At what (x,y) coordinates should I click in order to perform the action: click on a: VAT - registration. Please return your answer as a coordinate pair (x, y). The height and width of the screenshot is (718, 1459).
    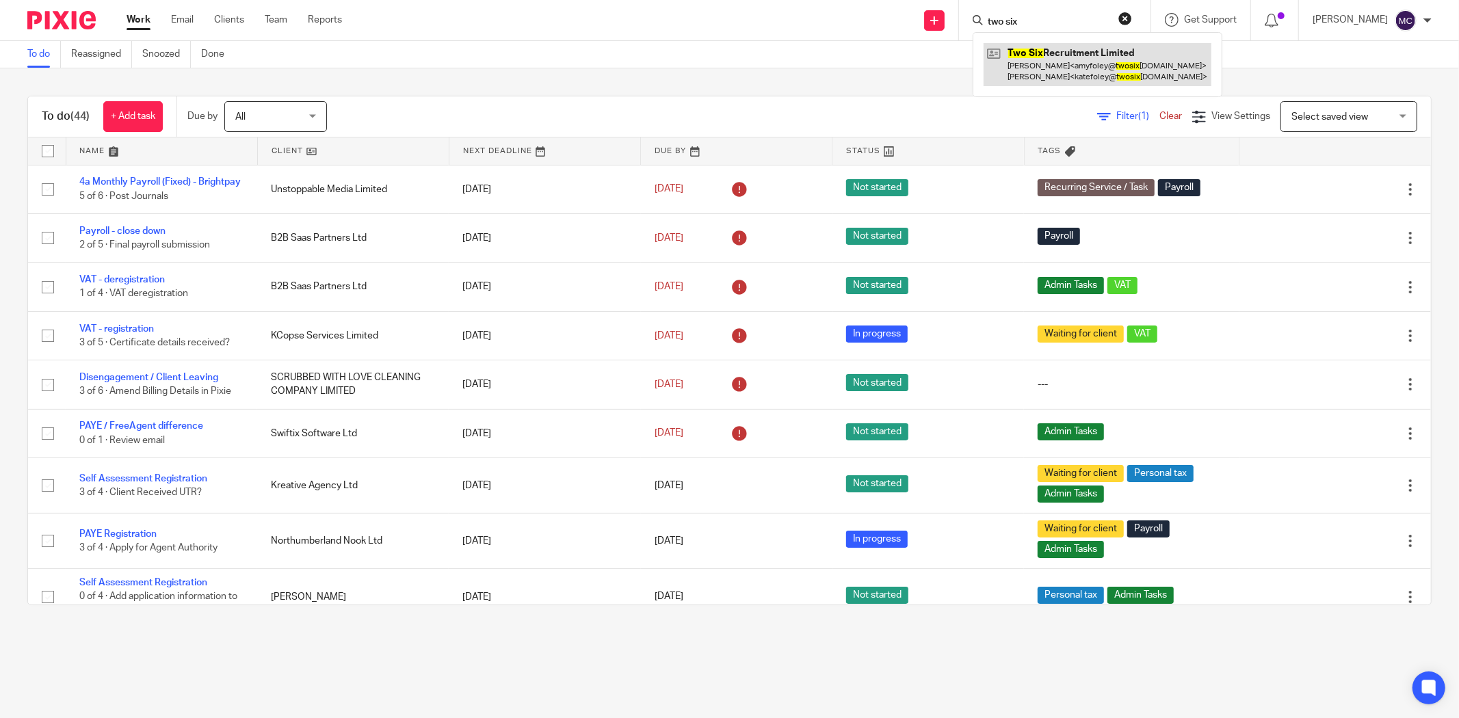
    Looking at the image, I should click on (116, 329).